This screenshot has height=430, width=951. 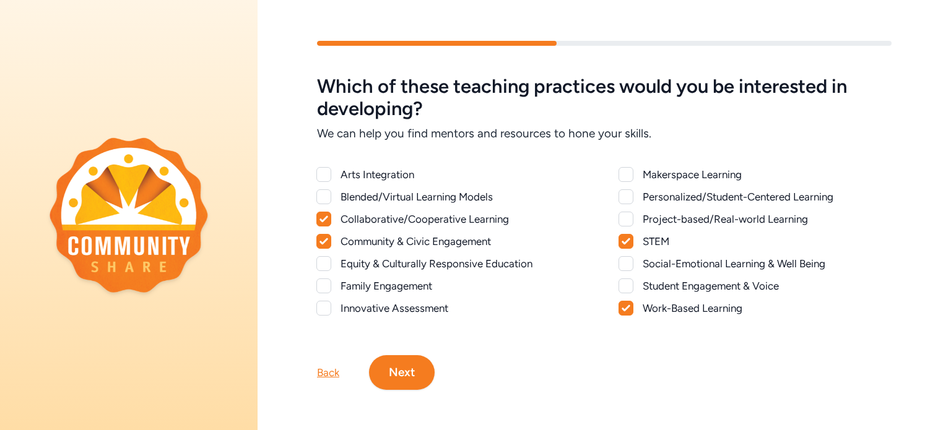 I want to click on div: Innovative Assessment, so click(x=465, y=308).